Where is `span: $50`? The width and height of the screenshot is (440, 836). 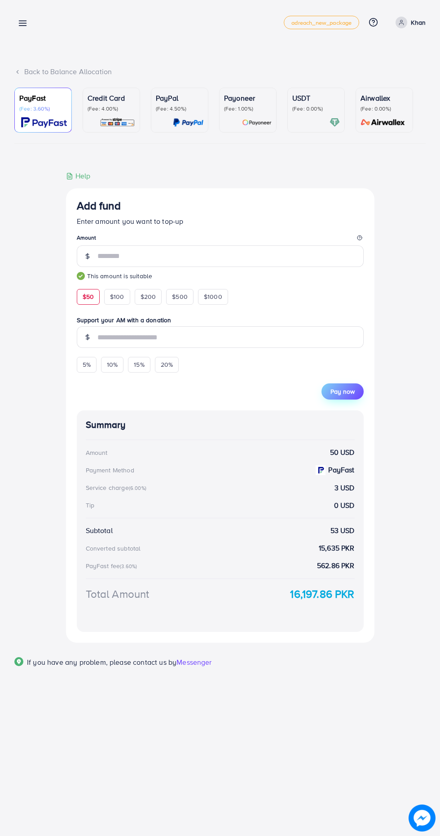
span: $50 is located at coordinates (88, 297).